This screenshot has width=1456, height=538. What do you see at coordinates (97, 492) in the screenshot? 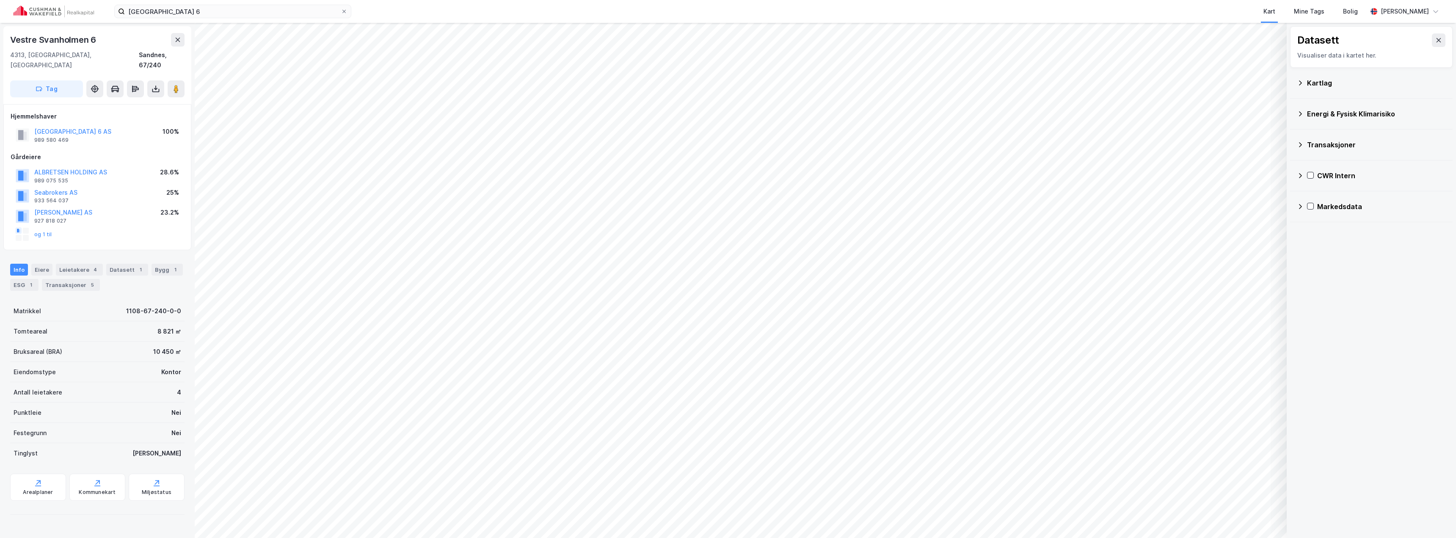
I see `div: Kommunekart` at bounding box center [97, 492].